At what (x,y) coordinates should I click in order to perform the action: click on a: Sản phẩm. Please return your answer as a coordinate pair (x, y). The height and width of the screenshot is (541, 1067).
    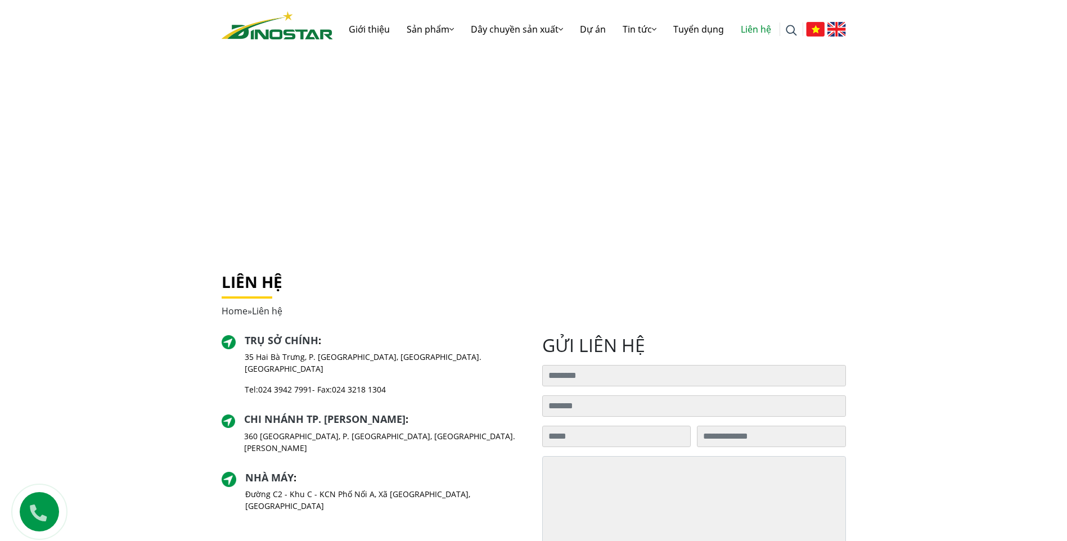
    Looking at the image, I should click on (430, 29).